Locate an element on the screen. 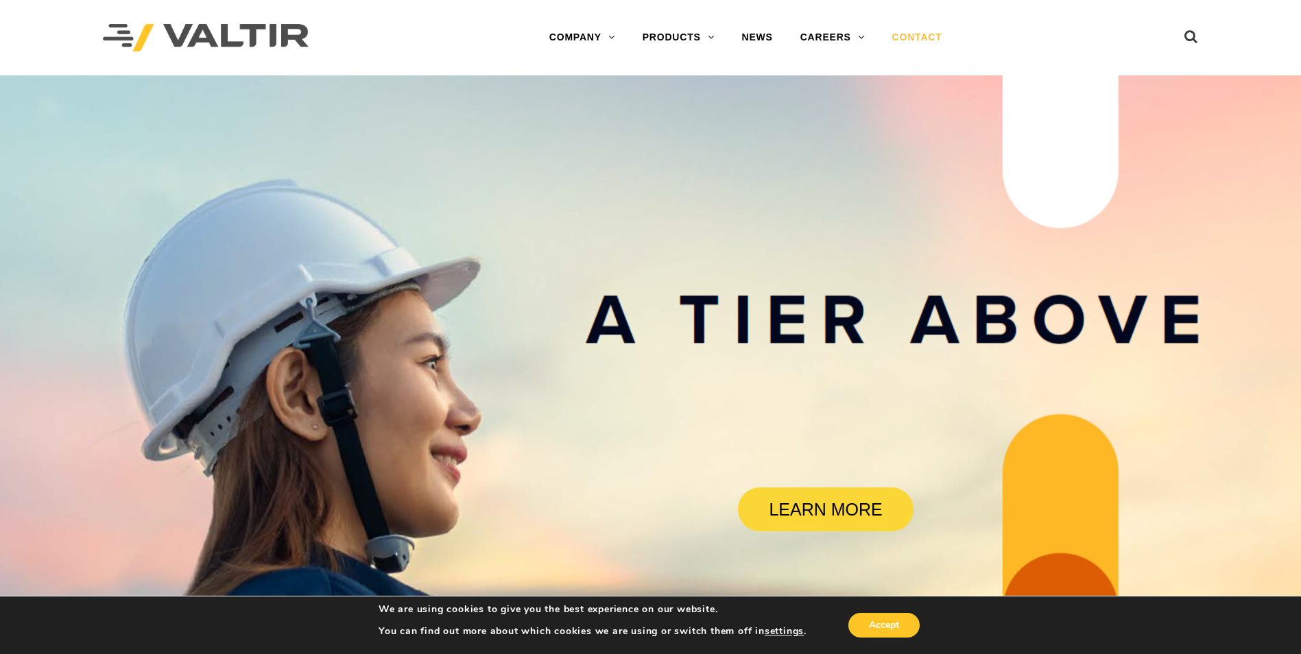 Image resolution: width=1301 pixels, height=654 pixels. a: PRODUCTS is located at coordinates (678, 38).